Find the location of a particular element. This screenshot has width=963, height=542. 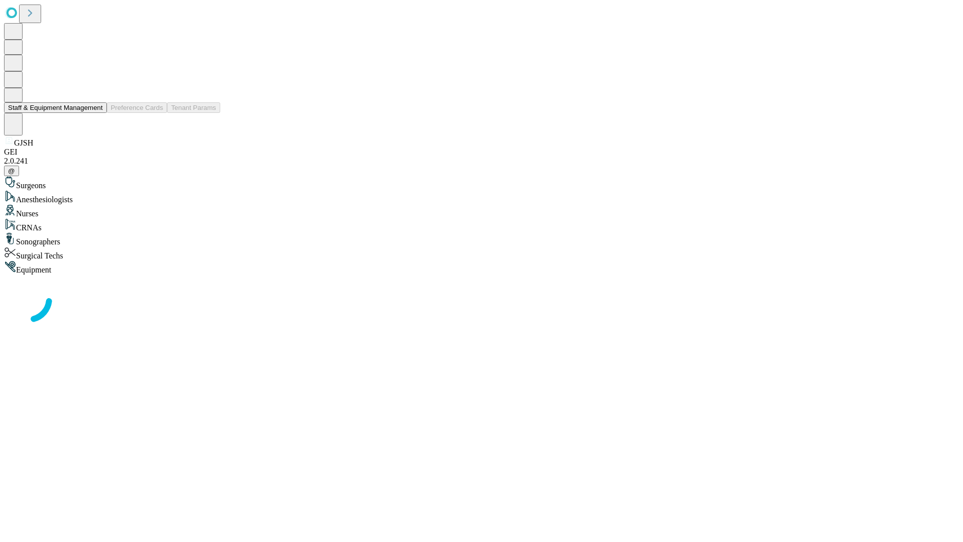

div: CRNAs is located at coordinates (482, 225).